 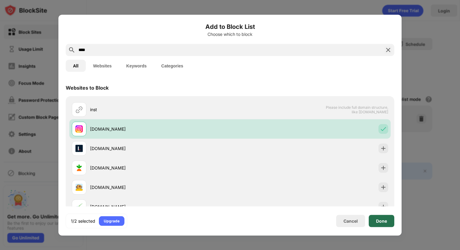 What do you see at coordinates (136, 66) in the screenshot?
I see `button: Keywords` at bounding box center [136, 66].